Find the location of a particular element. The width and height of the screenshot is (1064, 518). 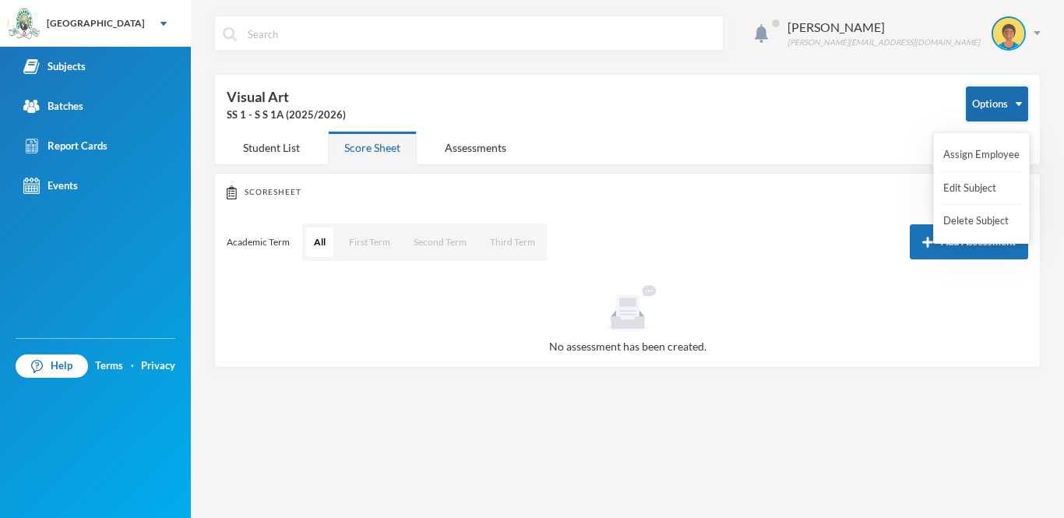

a: Help is located at coordinates (51, 366).